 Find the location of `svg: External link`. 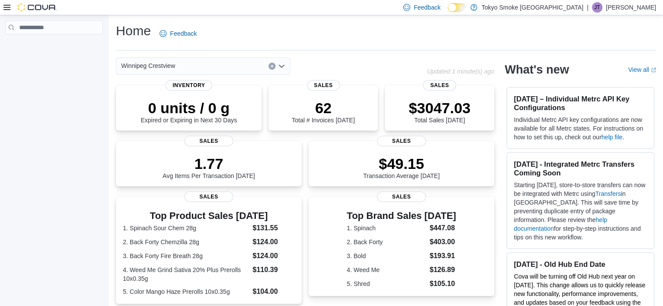

svg: External link is located at coordinates (653, 70).